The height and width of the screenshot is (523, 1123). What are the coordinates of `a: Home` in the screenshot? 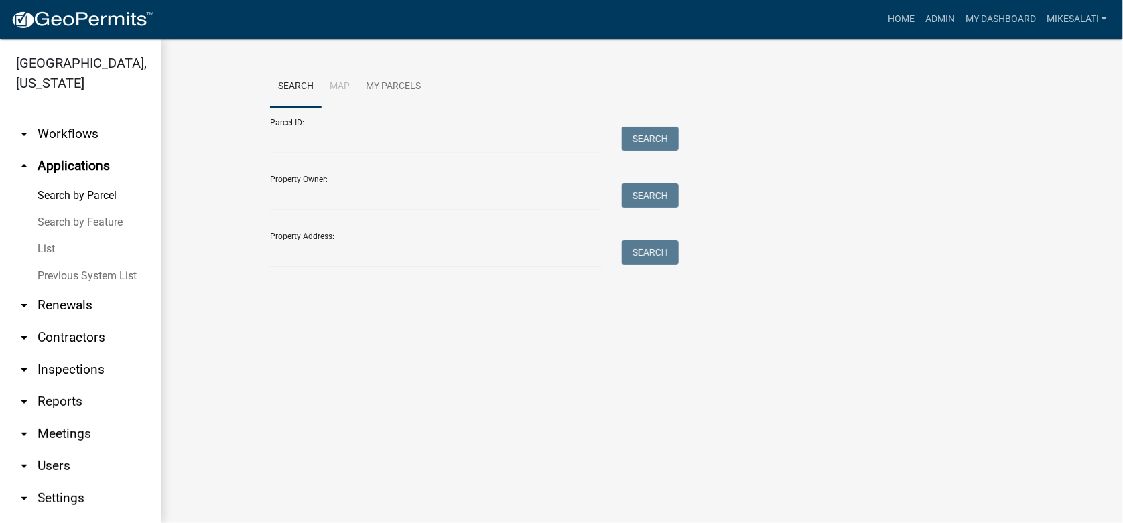 It's located at (901, 19).